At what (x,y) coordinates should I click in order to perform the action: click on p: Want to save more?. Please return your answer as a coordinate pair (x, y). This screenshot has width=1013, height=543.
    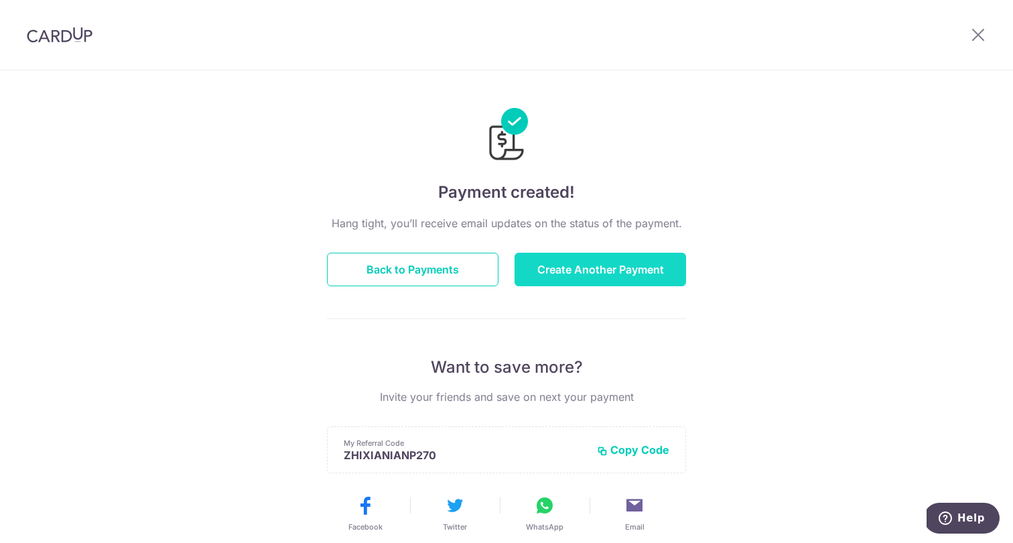
    Looking at the image, I should click on (506, 367).